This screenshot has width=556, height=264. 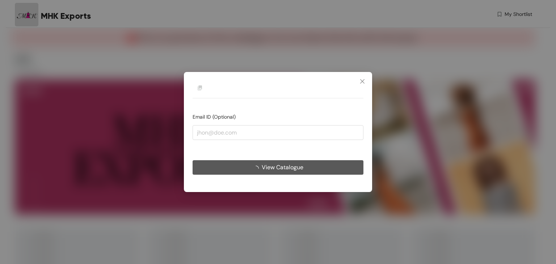 What do you see at coordinates (257, 169) in the screenshot?
I see `span: loading` at bounding box center [257, 169].